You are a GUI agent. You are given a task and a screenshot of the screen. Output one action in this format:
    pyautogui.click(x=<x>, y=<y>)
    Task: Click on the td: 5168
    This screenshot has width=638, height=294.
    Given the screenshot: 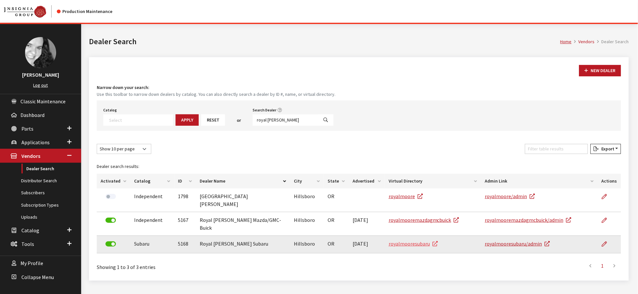 What is the action you would take?
    pyautogui.click(x=185, y=245)
    